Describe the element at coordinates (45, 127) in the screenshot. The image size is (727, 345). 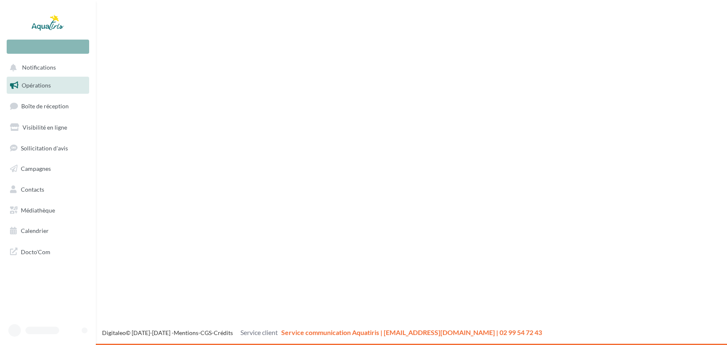
I see `span: Visibilité en ligne` at that location.